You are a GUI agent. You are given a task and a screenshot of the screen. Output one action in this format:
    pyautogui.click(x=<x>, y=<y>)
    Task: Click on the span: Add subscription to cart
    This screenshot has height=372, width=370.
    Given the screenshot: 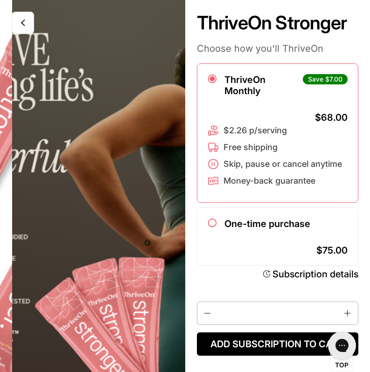 What is the action you would take?
    pyautogui.click(x=277, y=344)
    